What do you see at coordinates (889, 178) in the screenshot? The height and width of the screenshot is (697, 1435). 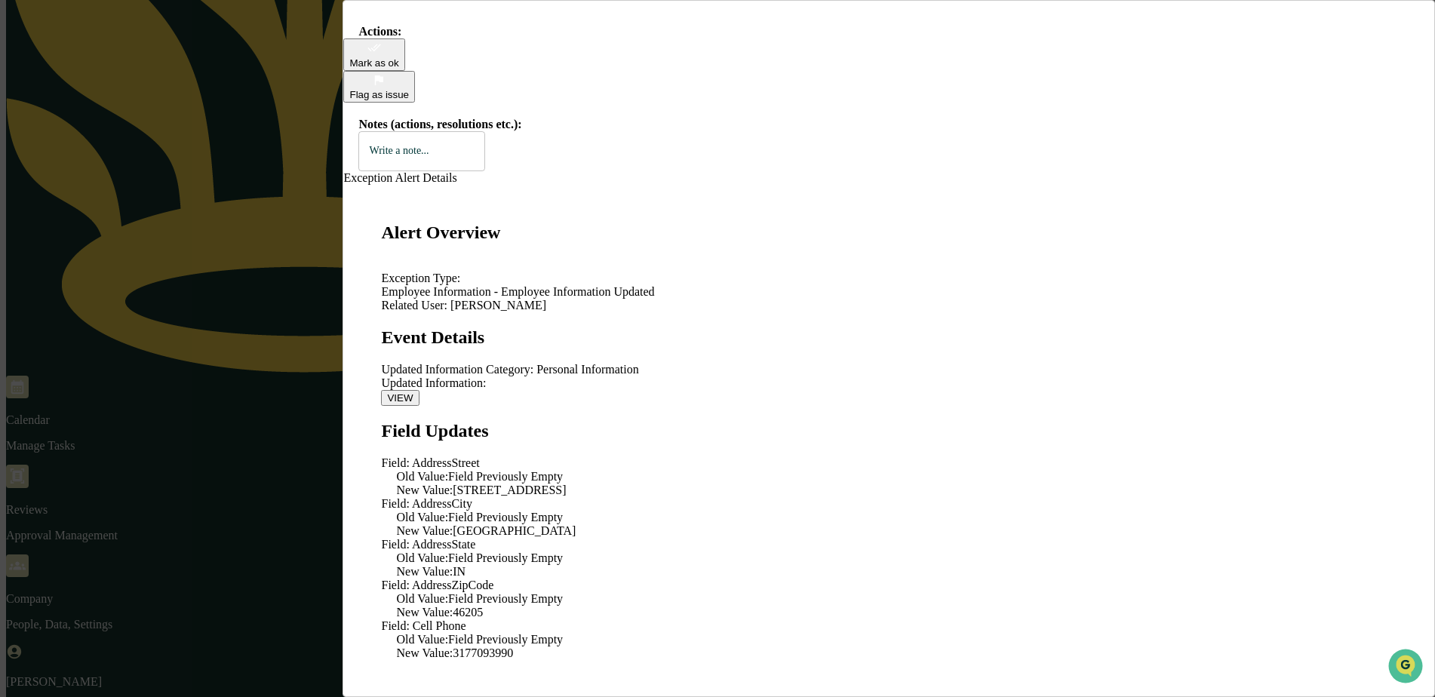 I see `div: Exception Alert Details` at bounding box center [889, 178].